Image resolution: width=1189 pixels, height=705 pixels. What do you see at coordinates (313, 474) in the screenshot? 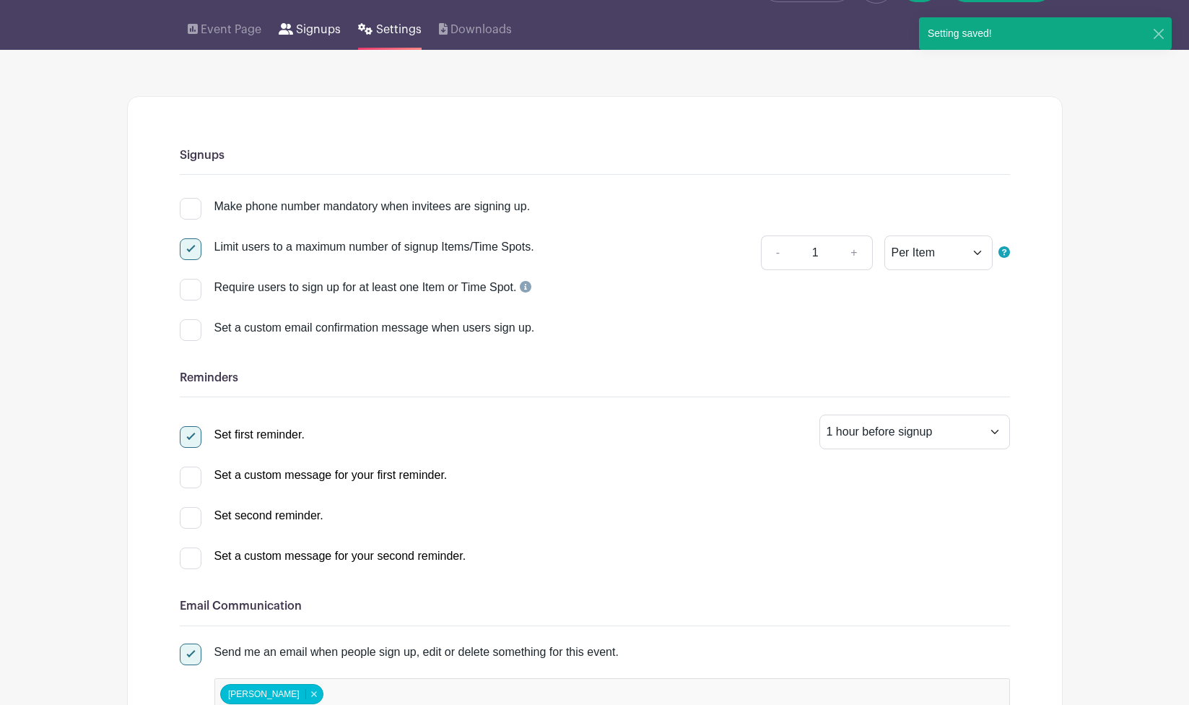
I see `a: Set a custom message for your first reminder.` at bounding box center [313, 474].